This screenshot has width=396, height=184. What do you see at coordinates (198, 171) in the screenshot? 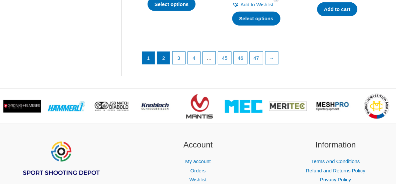
I see `a: Orders` at bounding box center [198, 171].